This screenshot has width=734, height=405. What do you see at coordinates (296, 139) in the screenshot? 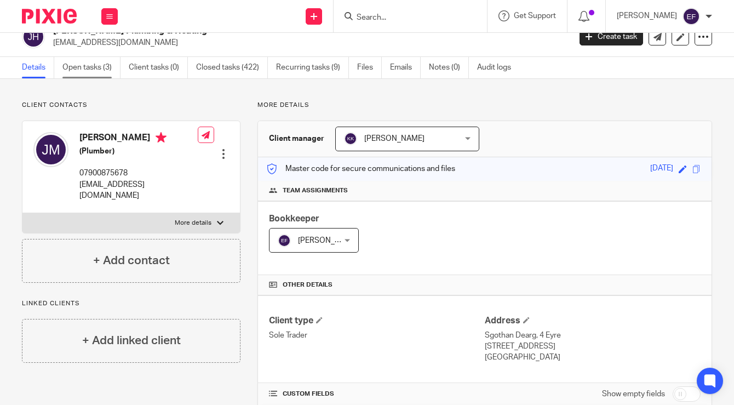
I see `h3: Client manager` at bounding box center [296, 139].